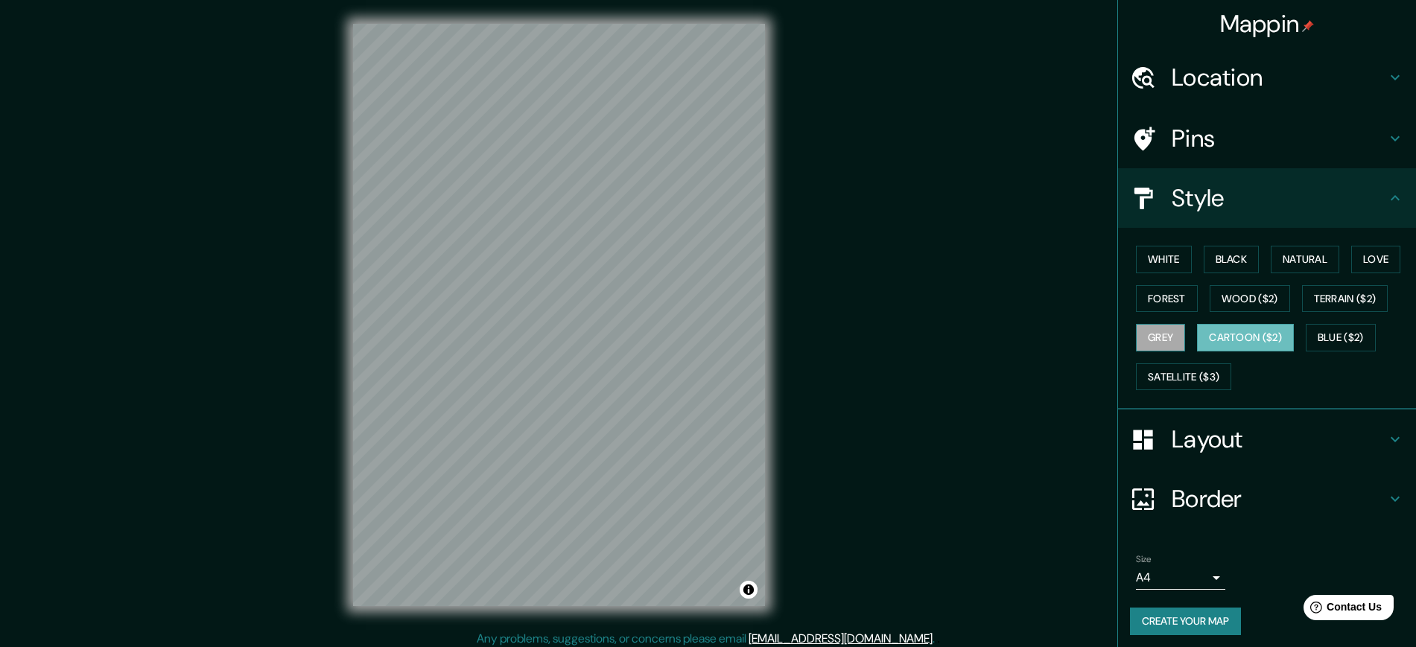 This screenshot has height=647, width=1416. Describe the element at coordinates (1245, 337) in the screenshot. I see `button: Cartoon ($2)` at that location.